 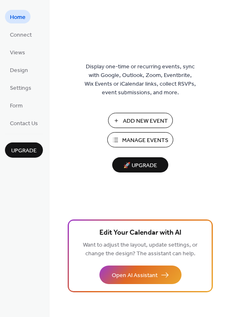 I want to click on button: 🚀 Upgrade, so click(x=140, y=165).